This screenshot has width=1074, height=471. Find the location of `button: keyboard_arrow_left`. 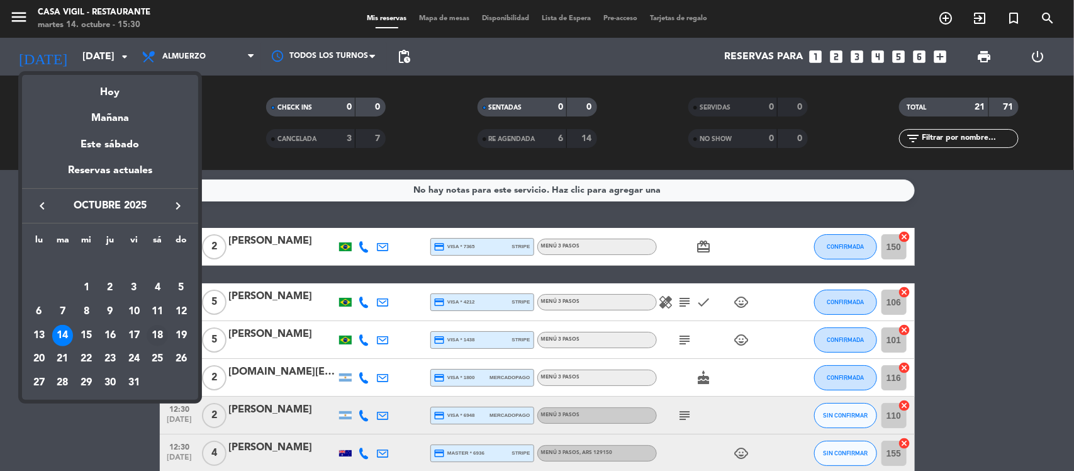

button: keyboard_arrow_left is located at coordinates (42, 206).